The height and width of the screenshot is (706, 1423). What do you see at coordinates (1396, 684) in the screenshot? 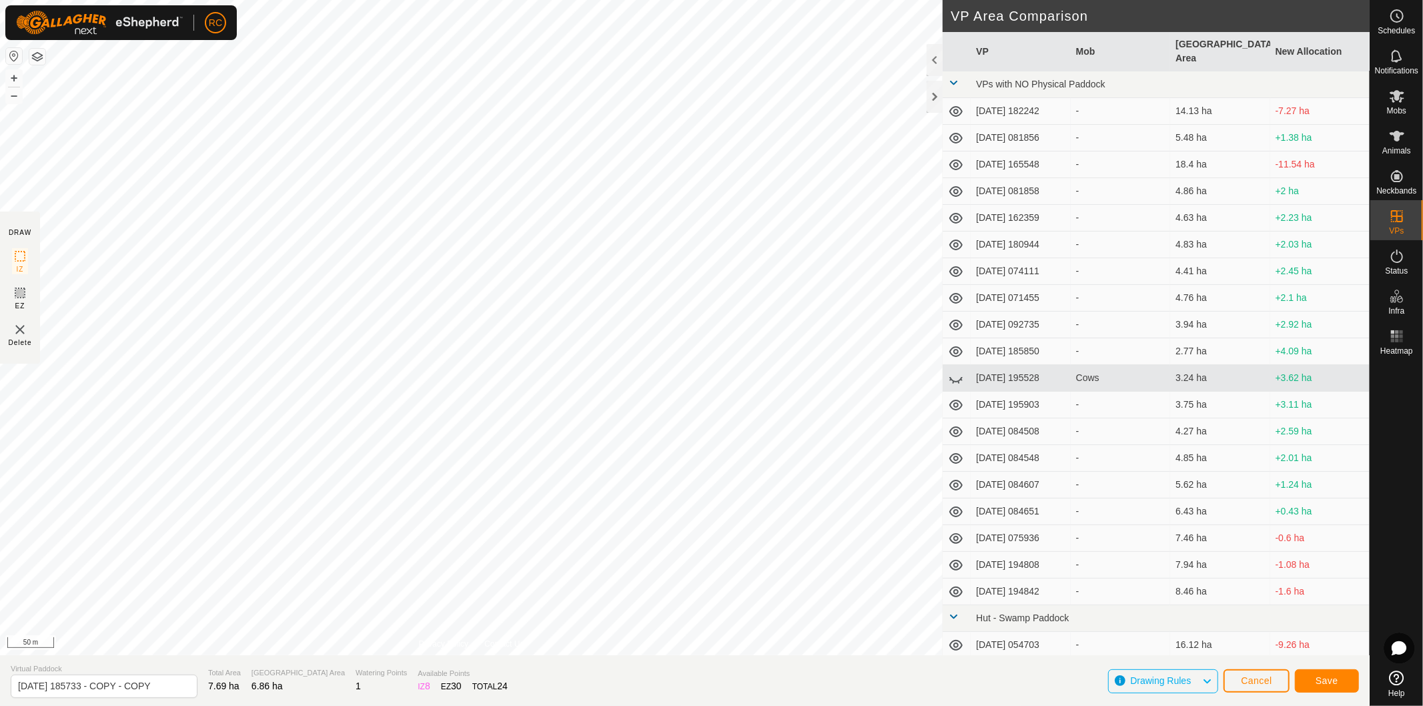
I see `a: Help` at bounding box center [1396, 684].